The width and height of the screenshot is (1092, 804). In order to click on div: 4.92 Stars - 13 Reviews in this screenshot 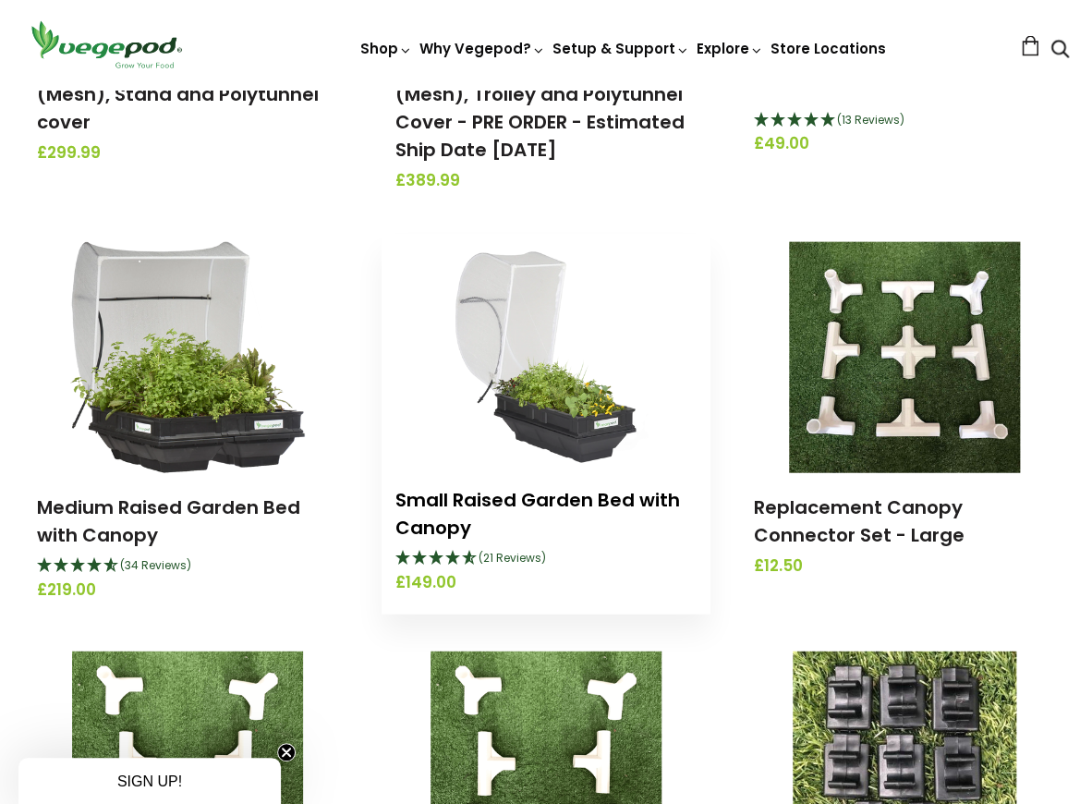, I will do `click(905, 121)`.